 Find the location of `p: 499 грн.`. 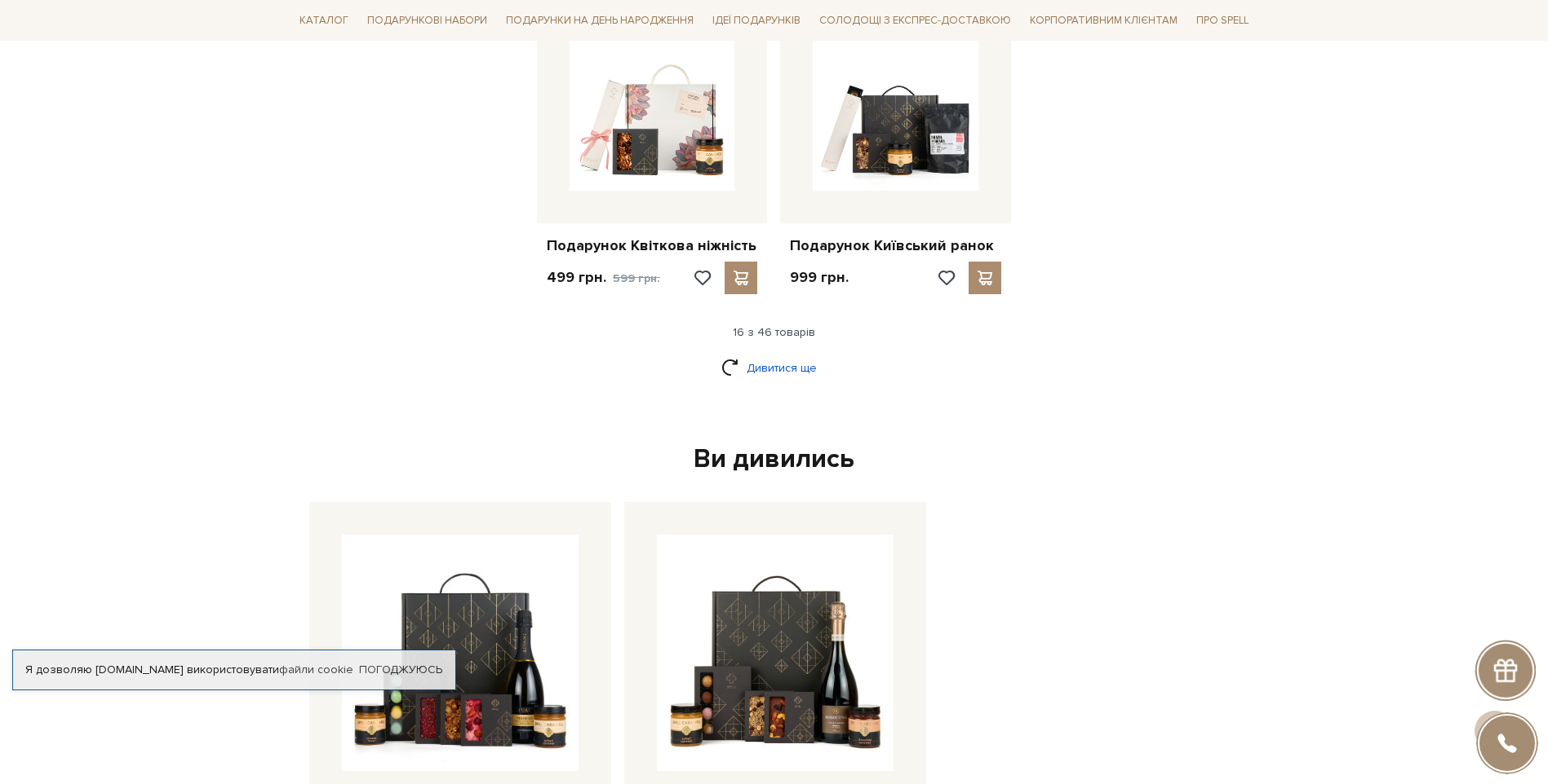

p: 499 грн. is located at coordinates (603, 278).